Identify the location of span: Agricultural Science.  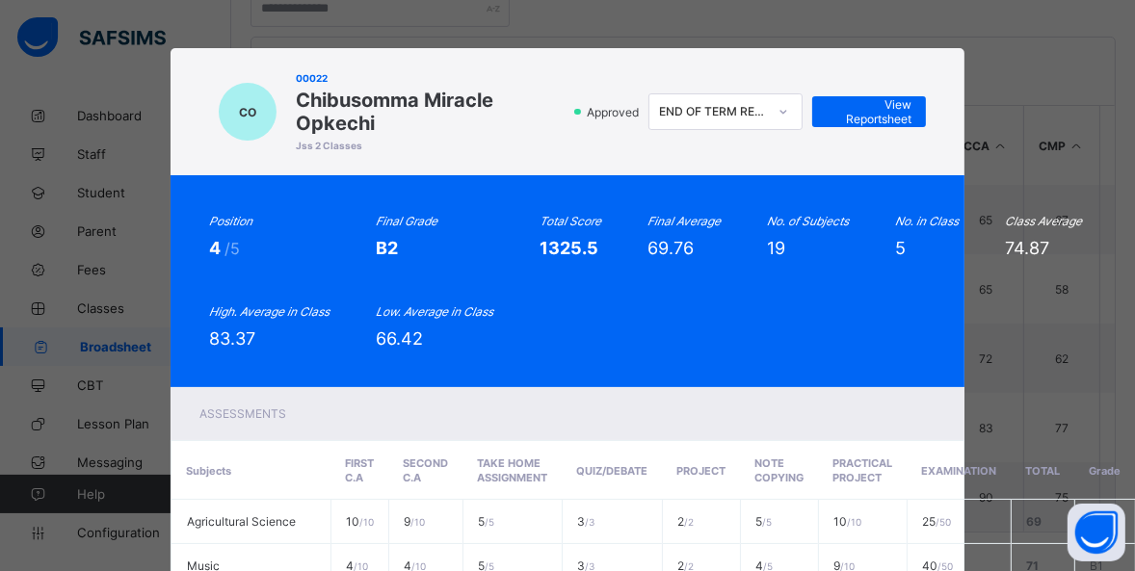
(241, 521).